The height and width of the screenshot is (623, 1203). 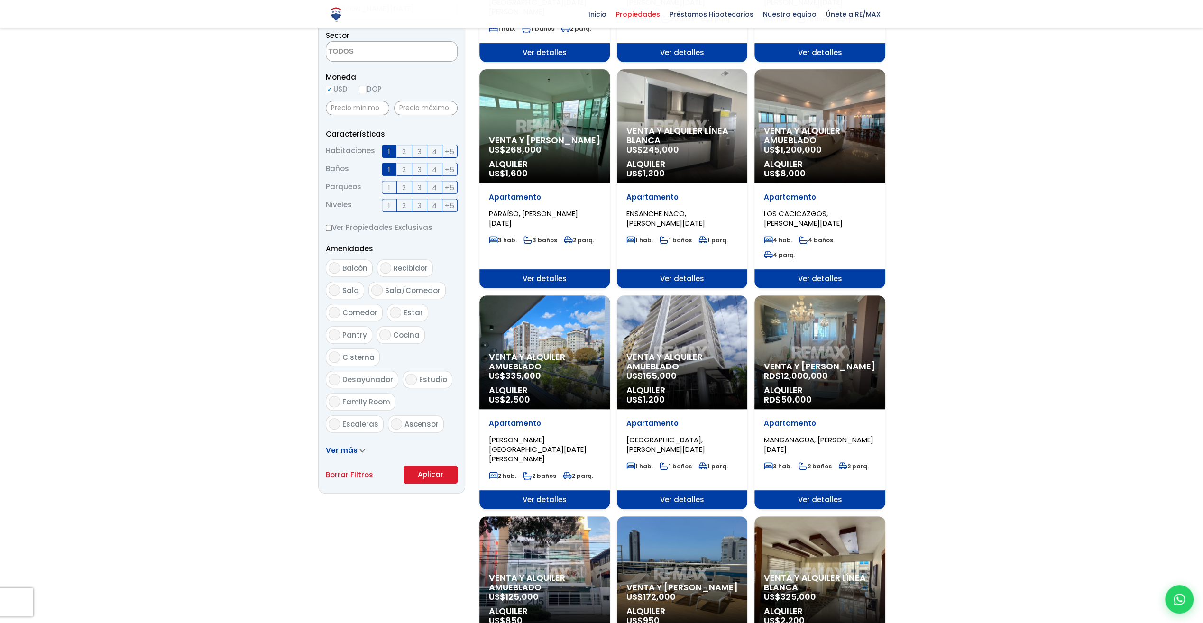 I want to click on span: Habitaciones, so click(x=351, y=151).